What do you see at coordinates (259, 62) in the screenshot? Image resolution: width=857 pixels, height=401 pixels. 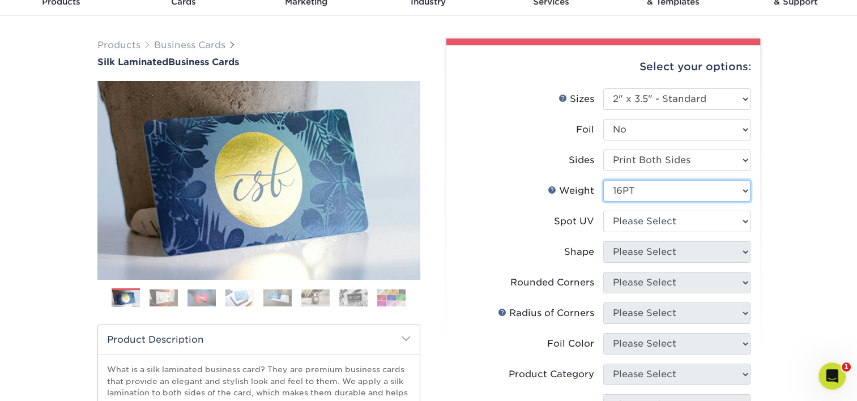 I see `h1: Business Cards` at bounding box center [259, 62].